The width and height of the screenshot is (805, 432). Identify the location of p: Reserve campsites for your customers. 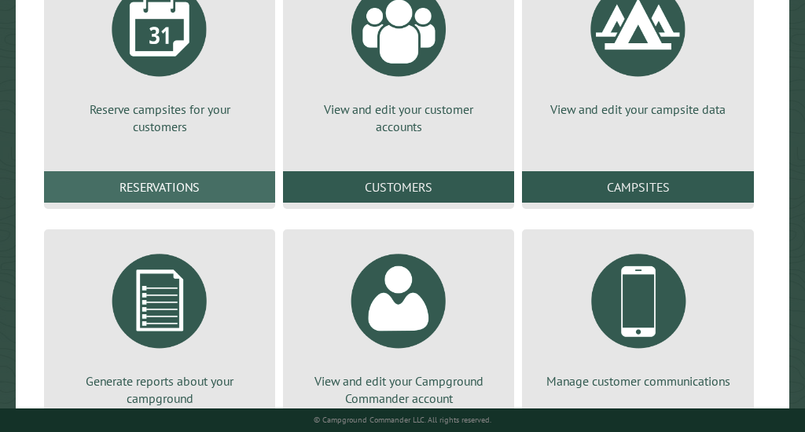
(160, 118).